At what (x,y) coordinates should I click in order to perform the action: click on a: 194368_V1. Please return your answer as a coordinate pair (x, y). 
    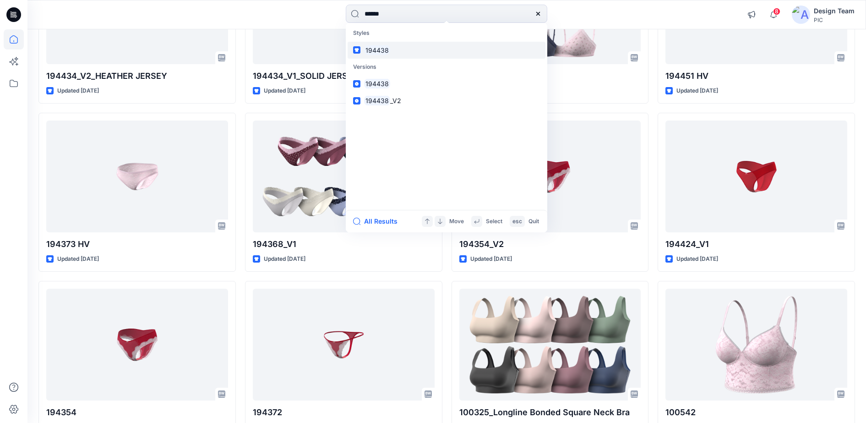
    Looking at the image, I should click on (343, 176).